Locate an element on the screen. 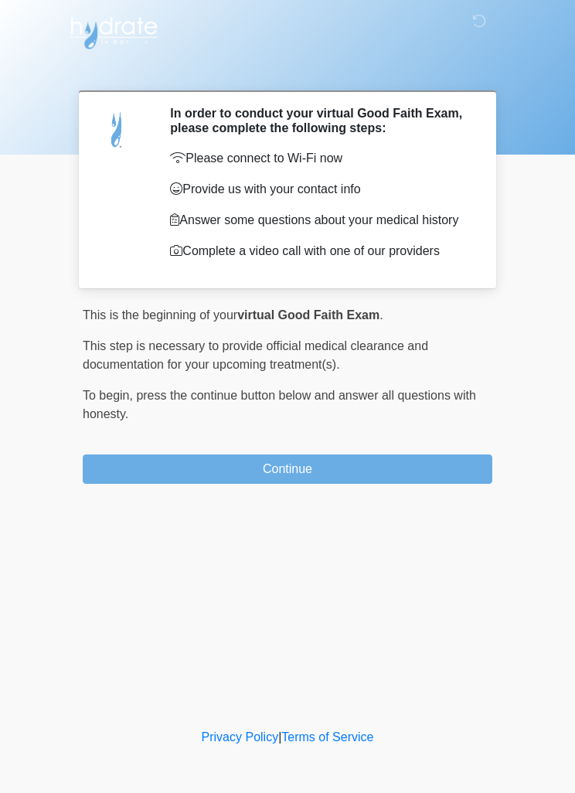  a: Privacy Policy is located at coordinates (240, 737).